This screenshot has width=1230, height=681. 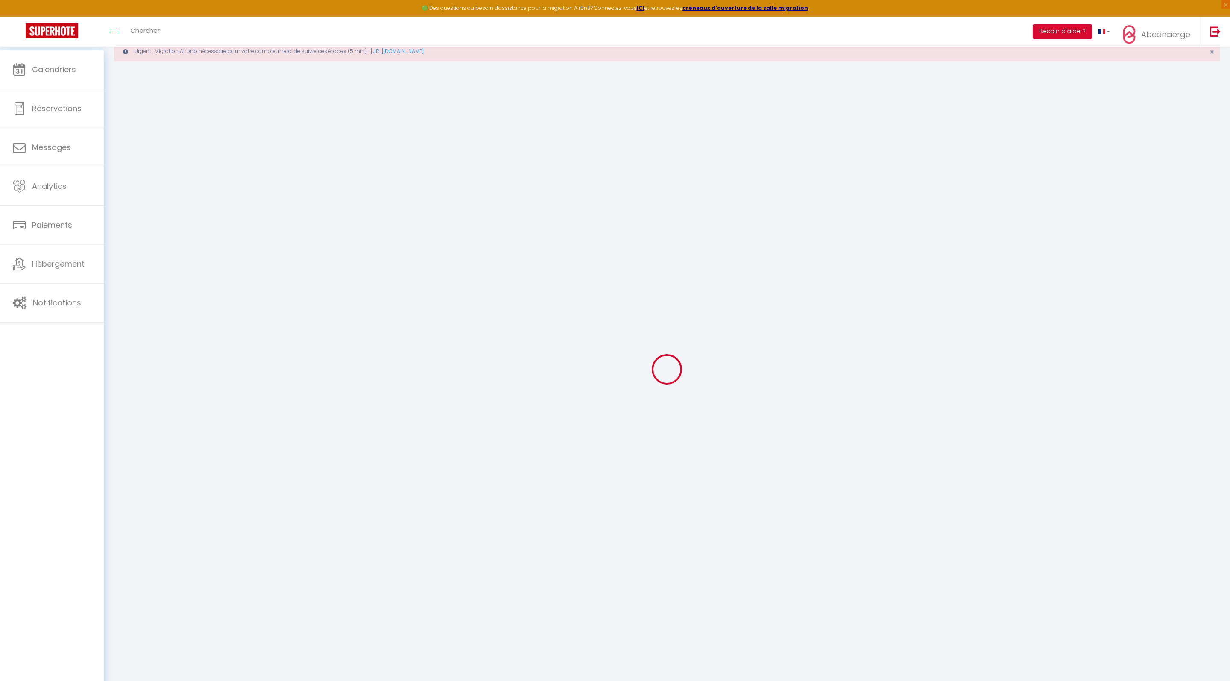 What do you see at coordinates (1212, 52) in the screenshot?
I see `button: Close` at bounding box center [1212, 52].